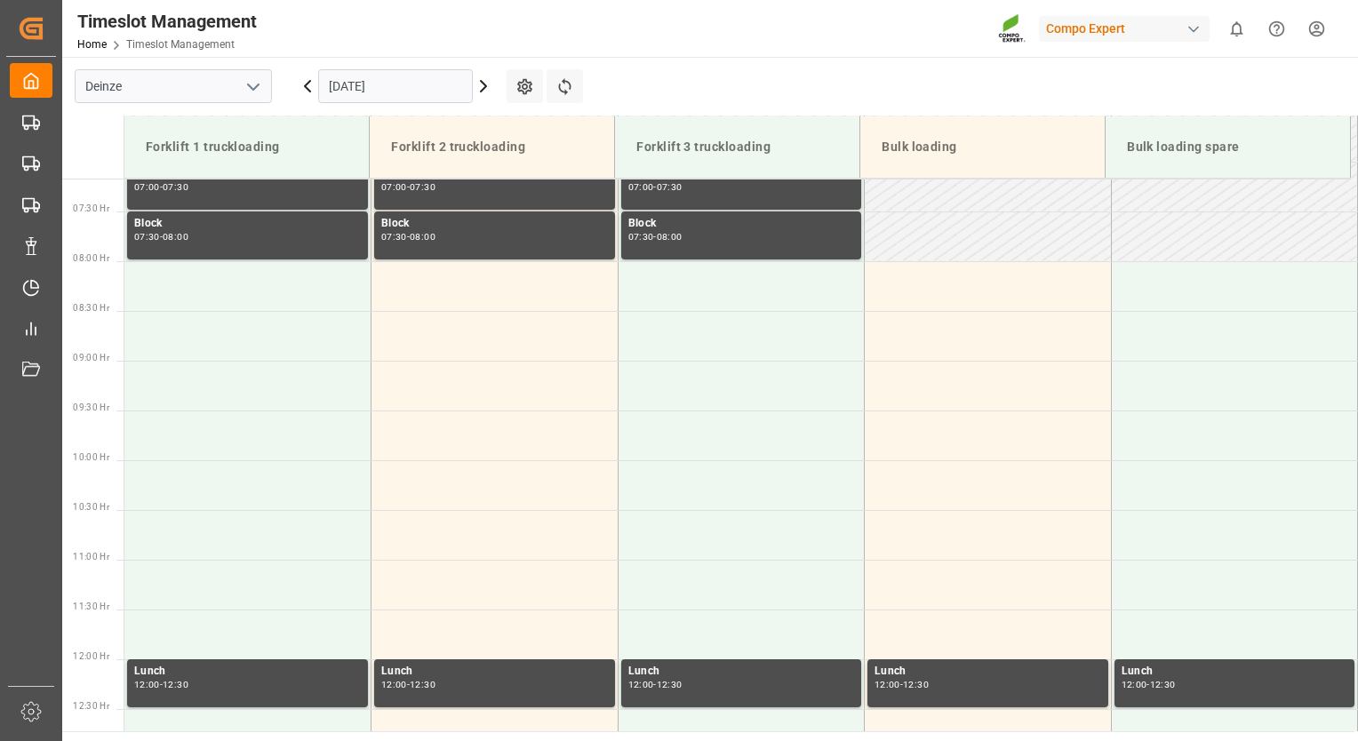 This screenshot has height=741, width=1358. What do you see at coordinates (1276, 28) in the screenshot?
I see `button: Help Center` at bounding box center [1276, 28].